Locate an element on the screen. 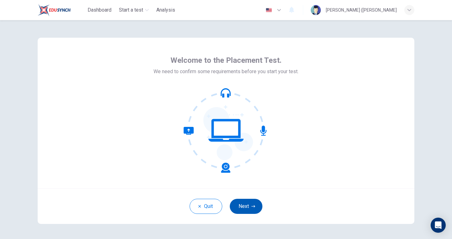  button: Quit is located at coordinates (206, 206).